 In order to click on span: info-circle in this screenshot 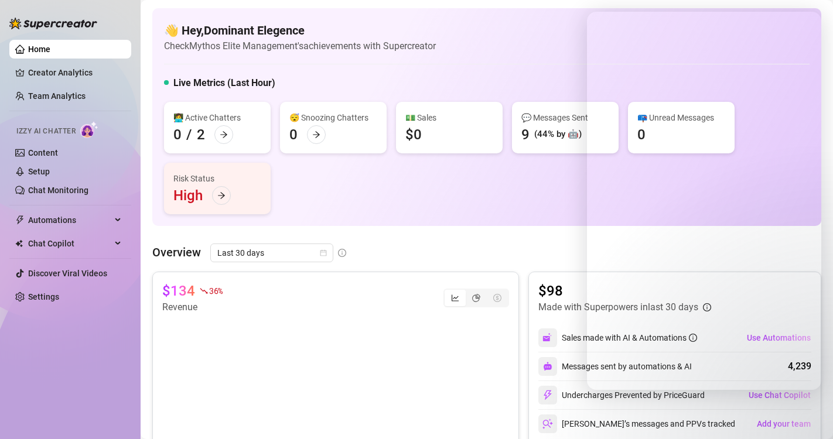, I will do `click(342, 253)`.